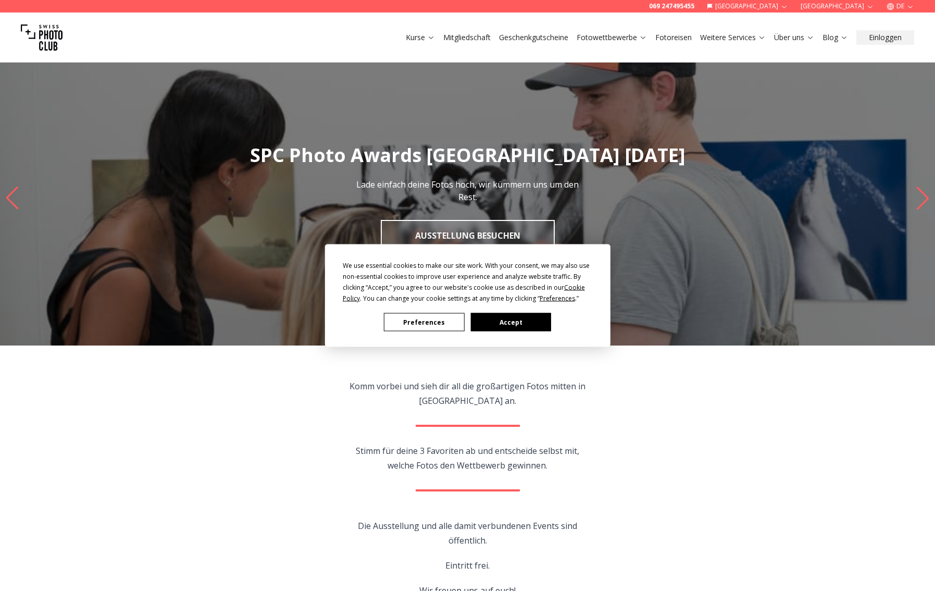 The height and width of the screenshot is (591, 935). What do you see at coordinates (424, 322) in the screenshot?
I see `button: Preferences` at bounding box center [424, 322].